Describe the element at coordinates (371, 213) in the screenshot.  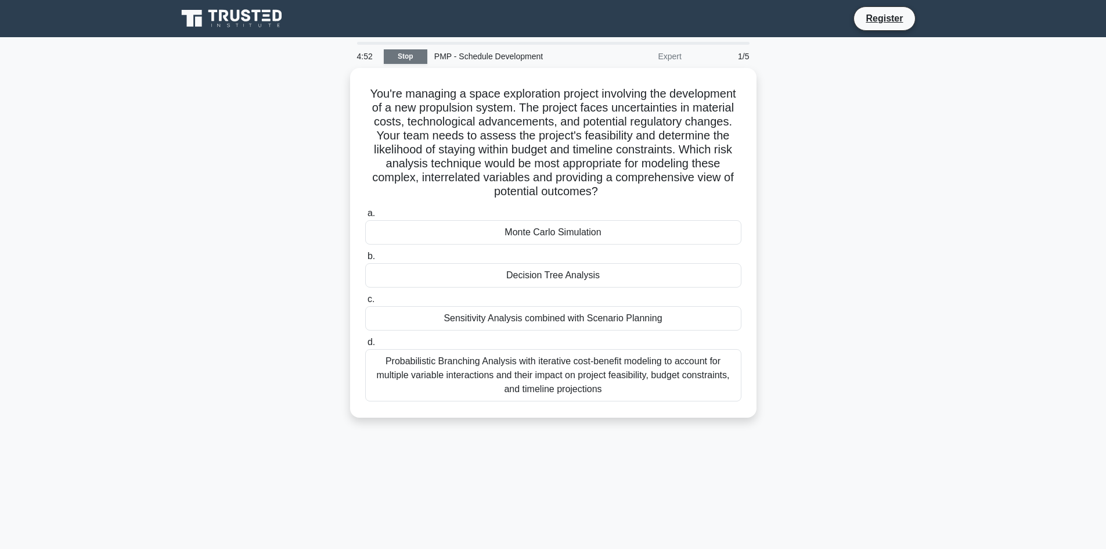
I see `span: a.` at that location.